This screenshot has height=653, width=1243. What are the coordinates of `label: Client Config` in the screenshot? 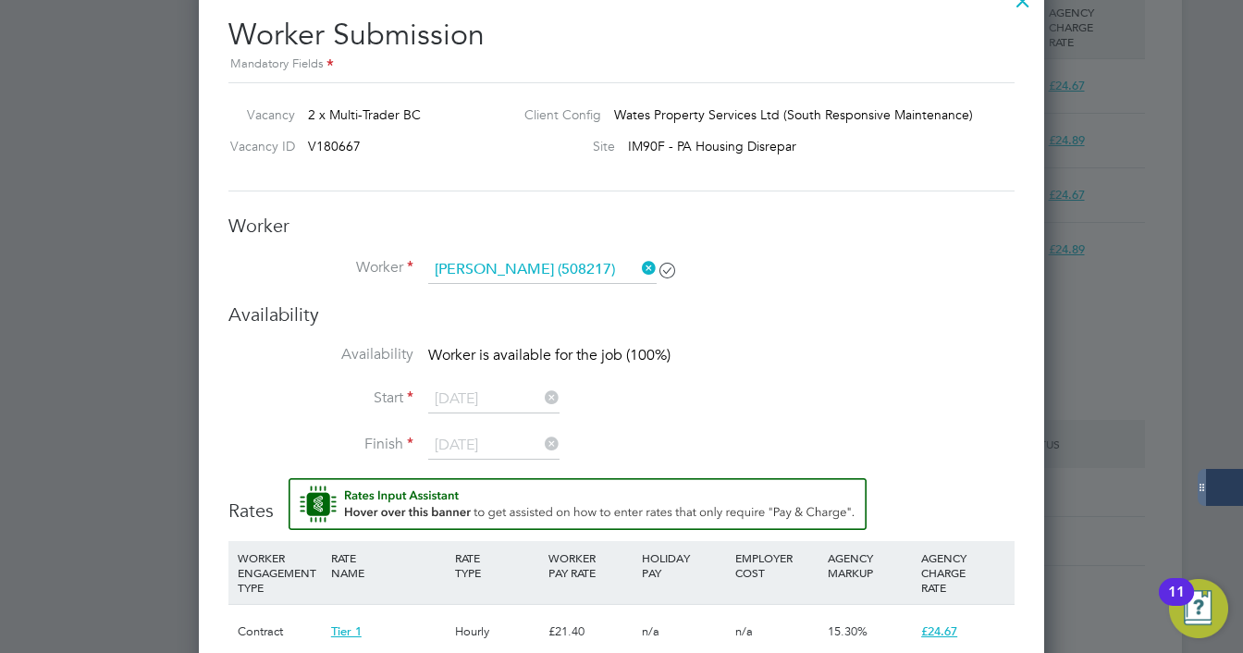 It's located at (555, 115).